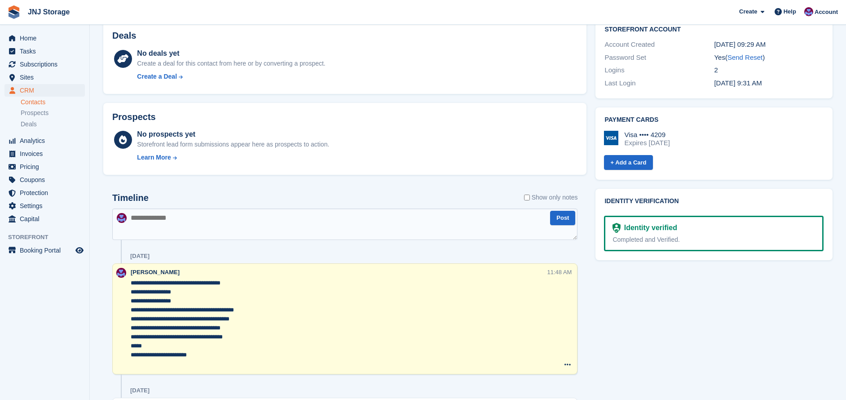 Image resolution: width=846 pixels, height=400 pixels. What do you see at coordinates (659, 57) in the screenshot?
I see `div: Password Set` at bounding box center [659, 57].